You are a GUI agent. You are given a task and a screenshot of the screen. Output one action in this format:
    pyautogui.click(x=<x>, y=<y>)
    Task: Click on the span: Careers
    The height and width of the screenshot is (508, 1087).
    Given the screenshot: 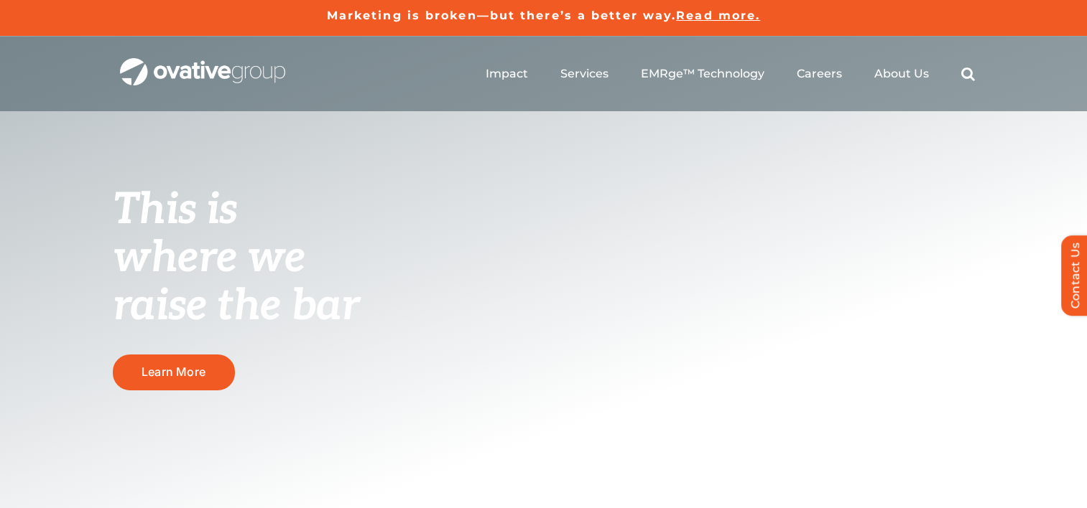 What is the action you would take?
    pyautogui.click(x=819, y=74)
    